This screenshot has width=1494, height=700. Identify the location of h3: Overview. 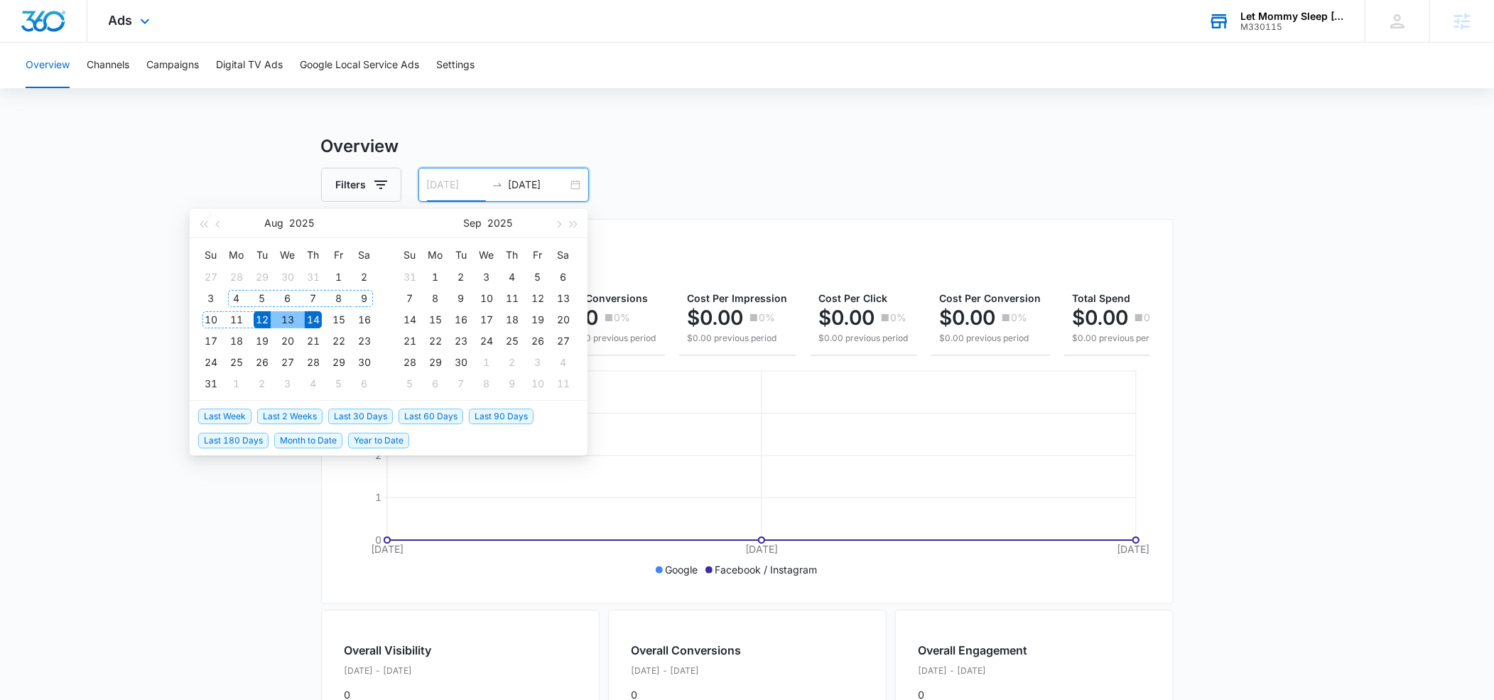
(748, 146).